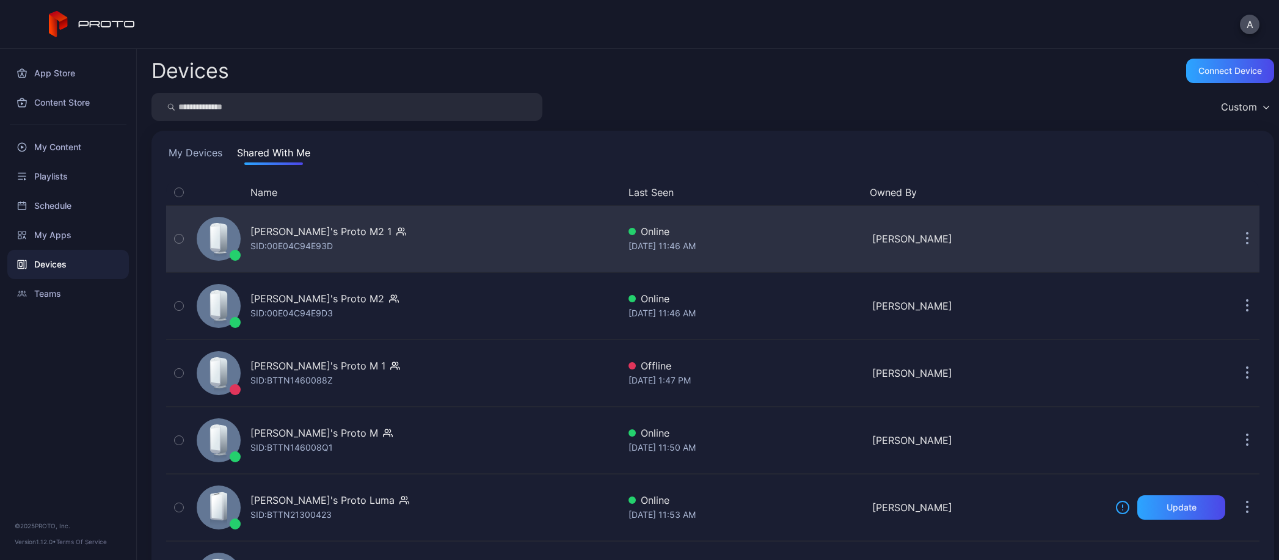 Image resolution: width=1279 pixels, height=560 pixels. I want to click on a: App Store, so click(68, 73).